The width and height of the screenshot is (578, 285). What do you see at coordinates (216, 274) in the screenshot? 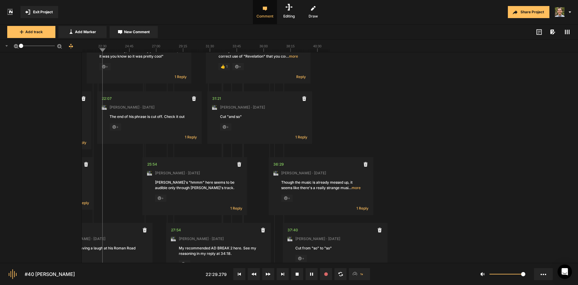
I see `span: 22:29.279` at bounding box center [216, 274].